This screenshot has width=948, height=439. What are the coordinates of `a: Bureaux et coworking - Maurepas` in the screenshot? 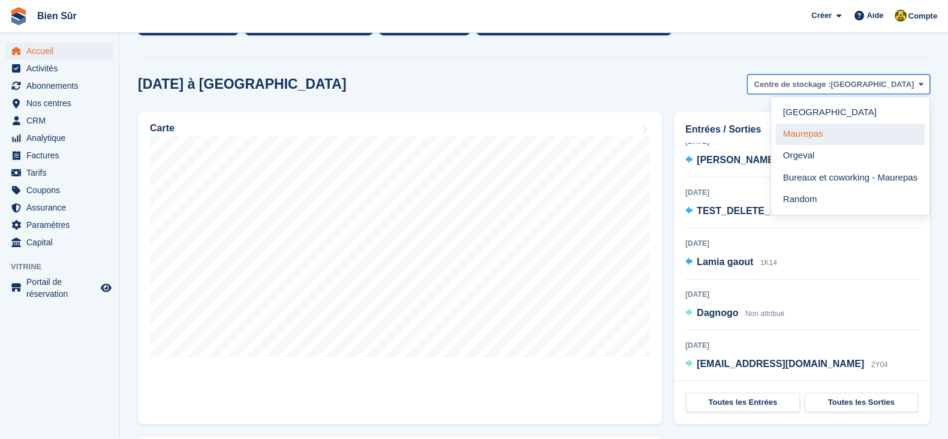 It's located at (850, 178).